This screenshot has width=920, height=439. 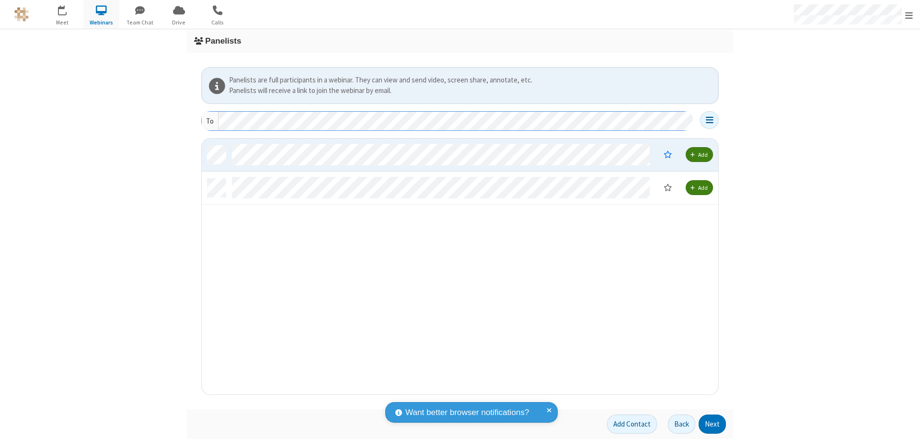 What do you see at coordinates (472, 91) in the screenshot?
I see `div: Panelists will receive a link to join the webinar by email.` at bounding box center [472, 91].